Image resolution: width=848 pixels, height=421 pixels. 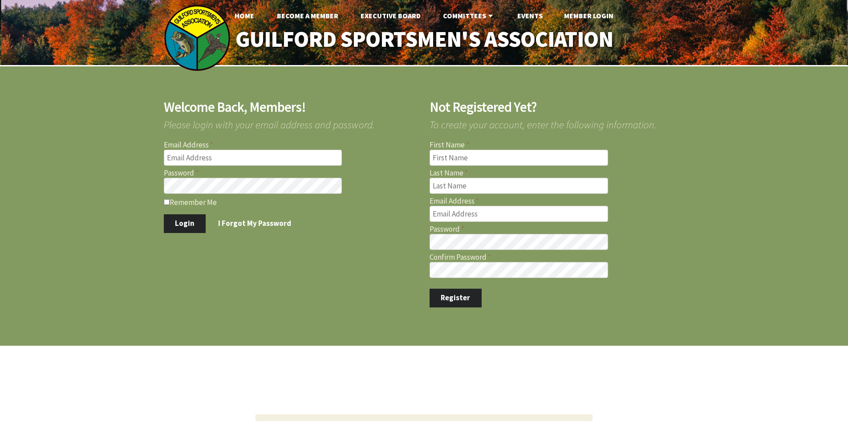 I want to click on a: Committees, so click(x=469, y=16).